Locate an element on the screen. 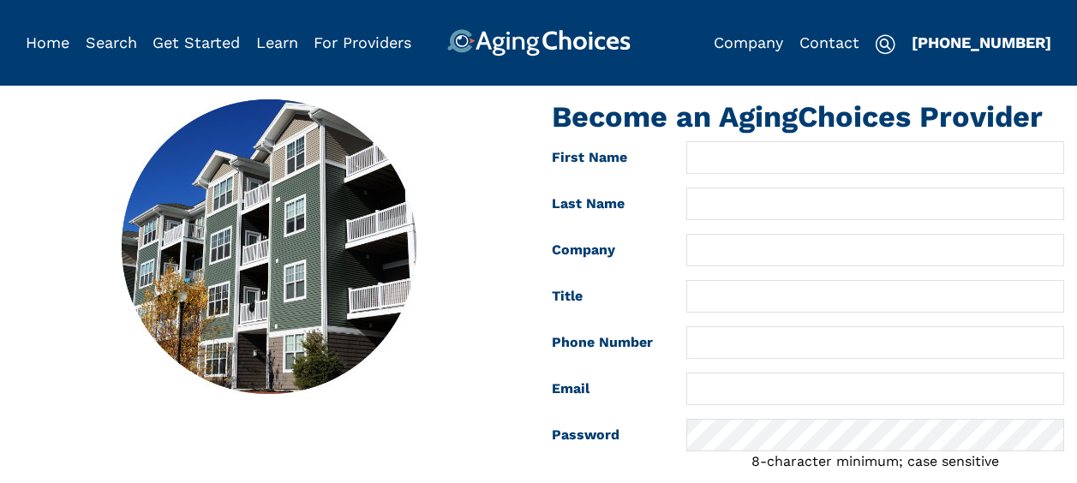  label: First Name is located at coordinates (606, 158).